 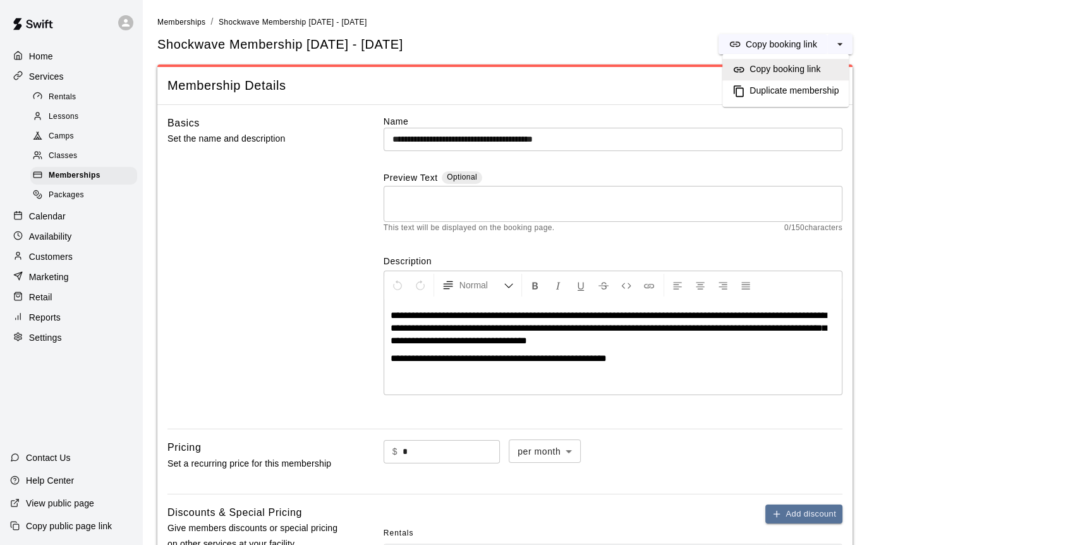 I want to click on div: Memberships, so click(x=83, y=176).